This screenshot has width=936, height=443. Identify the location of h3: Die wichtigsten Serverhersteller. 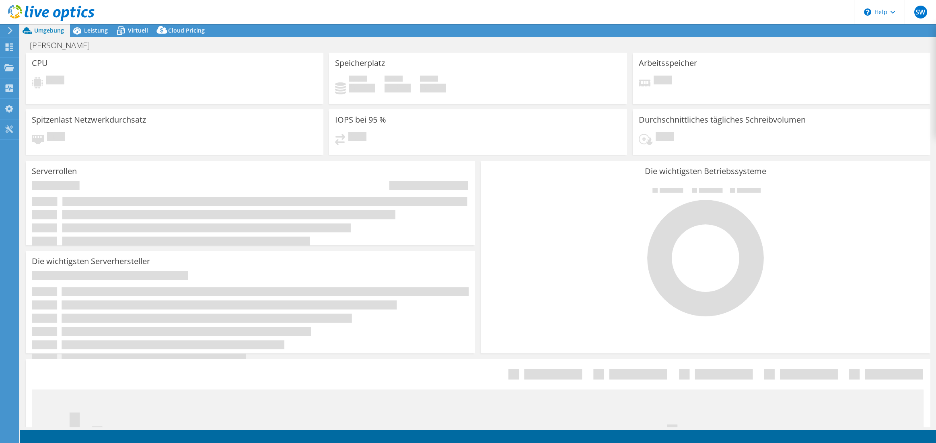
(91, 261).